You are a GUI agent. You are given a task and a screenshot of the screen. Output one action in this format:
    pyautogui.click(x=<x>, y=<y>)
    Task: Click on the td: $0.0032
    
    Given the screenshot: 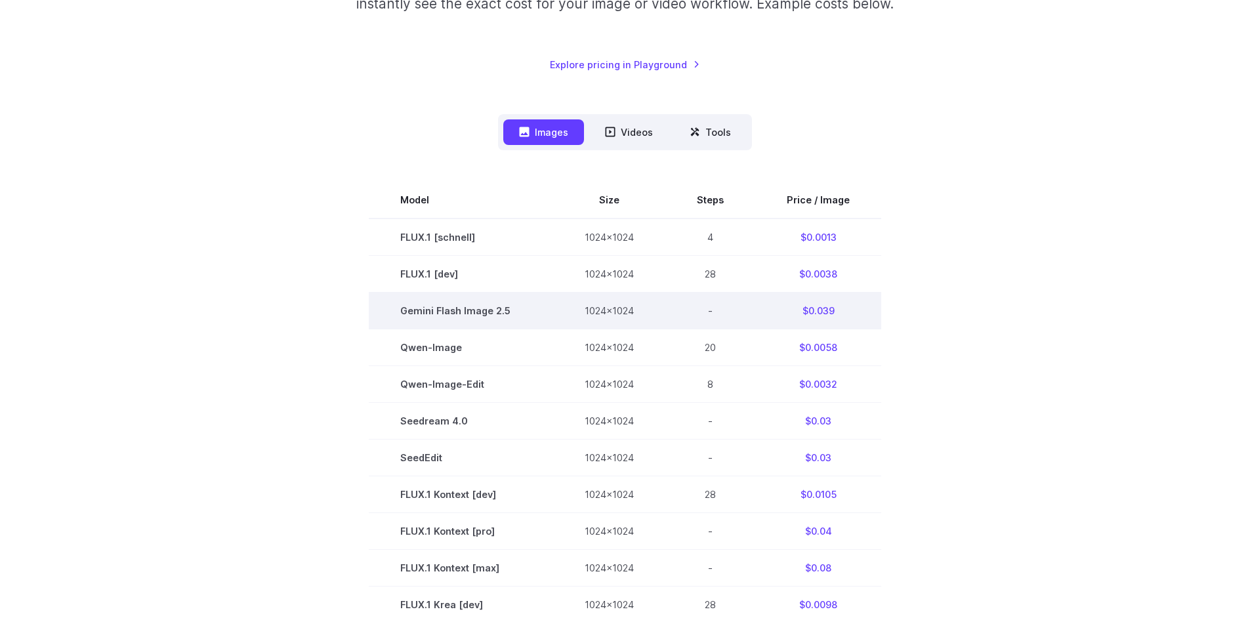 What is the action you would take?
    pyautogui.click(x=818, y=384)
    